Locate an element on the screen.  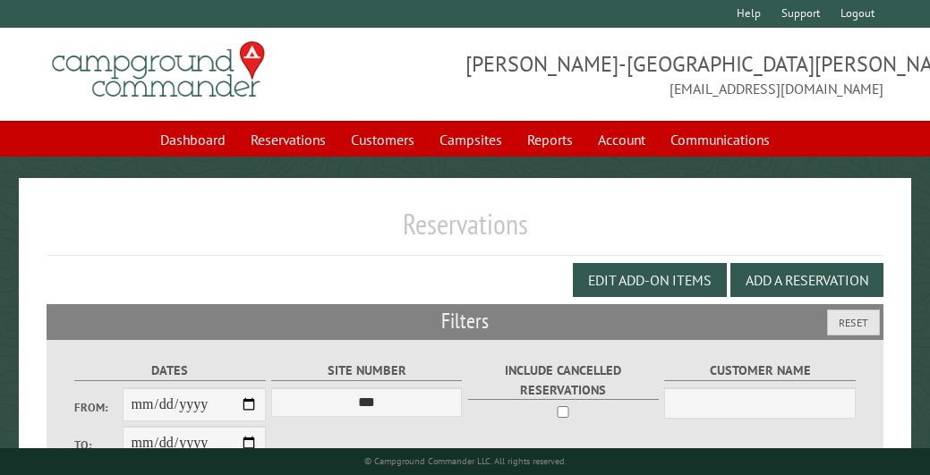
small: © Campground Commander LLC. All rights reserved. is located at coordinates (466, 461).